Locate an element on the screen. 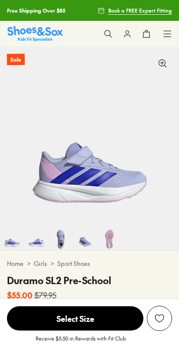 This screenshot has height=357, width=179. button: Select Size is located at coordinates (75, 319).